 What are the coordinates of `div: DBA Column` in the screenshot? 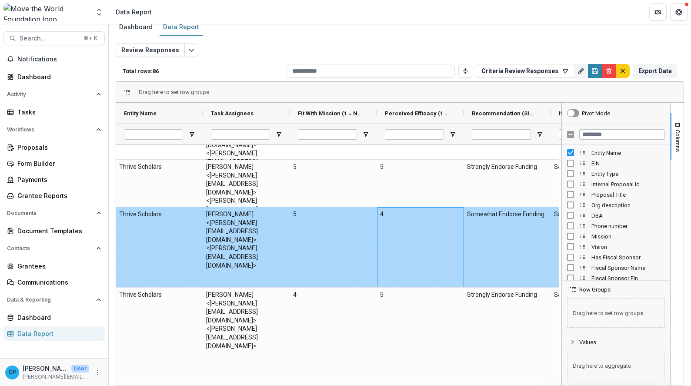 It's located at (616, 215).